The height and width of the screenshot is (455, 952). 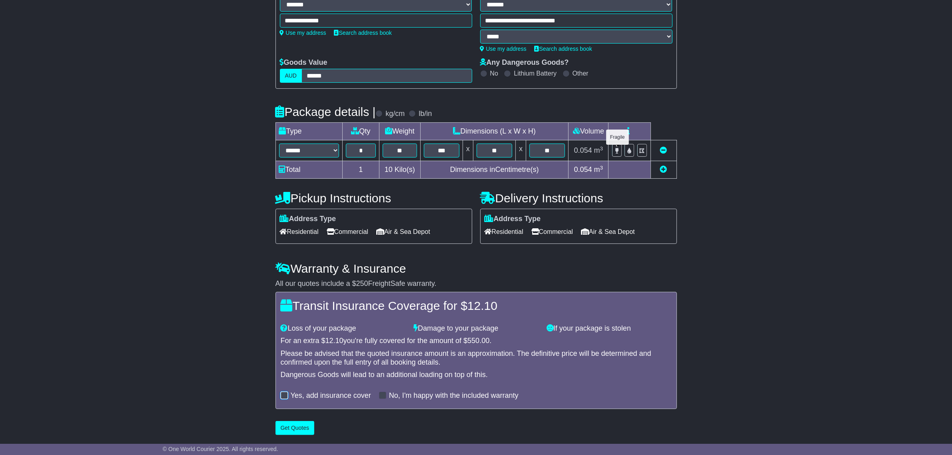 What do you see at coordinates (476, 284) in the screenshot?
I see `div: All our quotes include a $ FreightSafe warranty.` at bounding box center [476, 284].